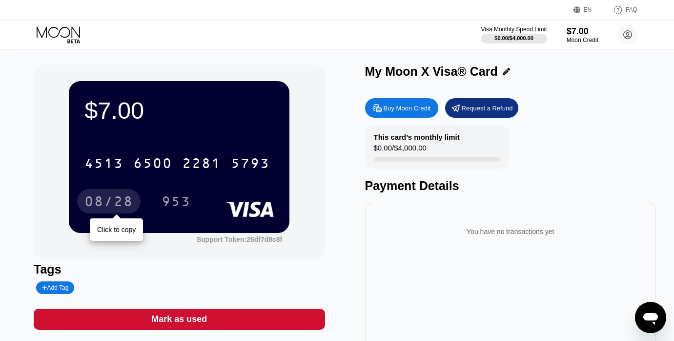  Describe the element at coordinates (510, 185) in the screenshot. I see `div: Payment Details` at that location.